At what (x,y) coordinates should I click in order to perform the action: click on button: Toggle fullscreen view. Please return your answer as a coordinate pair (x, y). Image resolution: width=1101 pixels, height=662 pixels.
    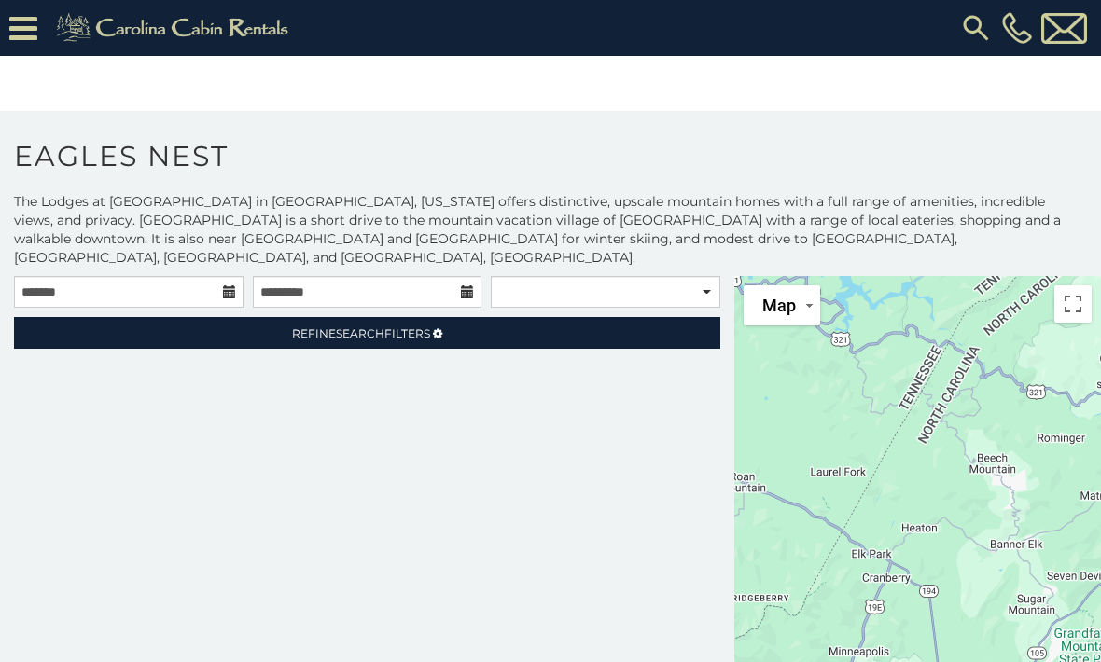
    Looking at the image, I should click on (1073, 304).